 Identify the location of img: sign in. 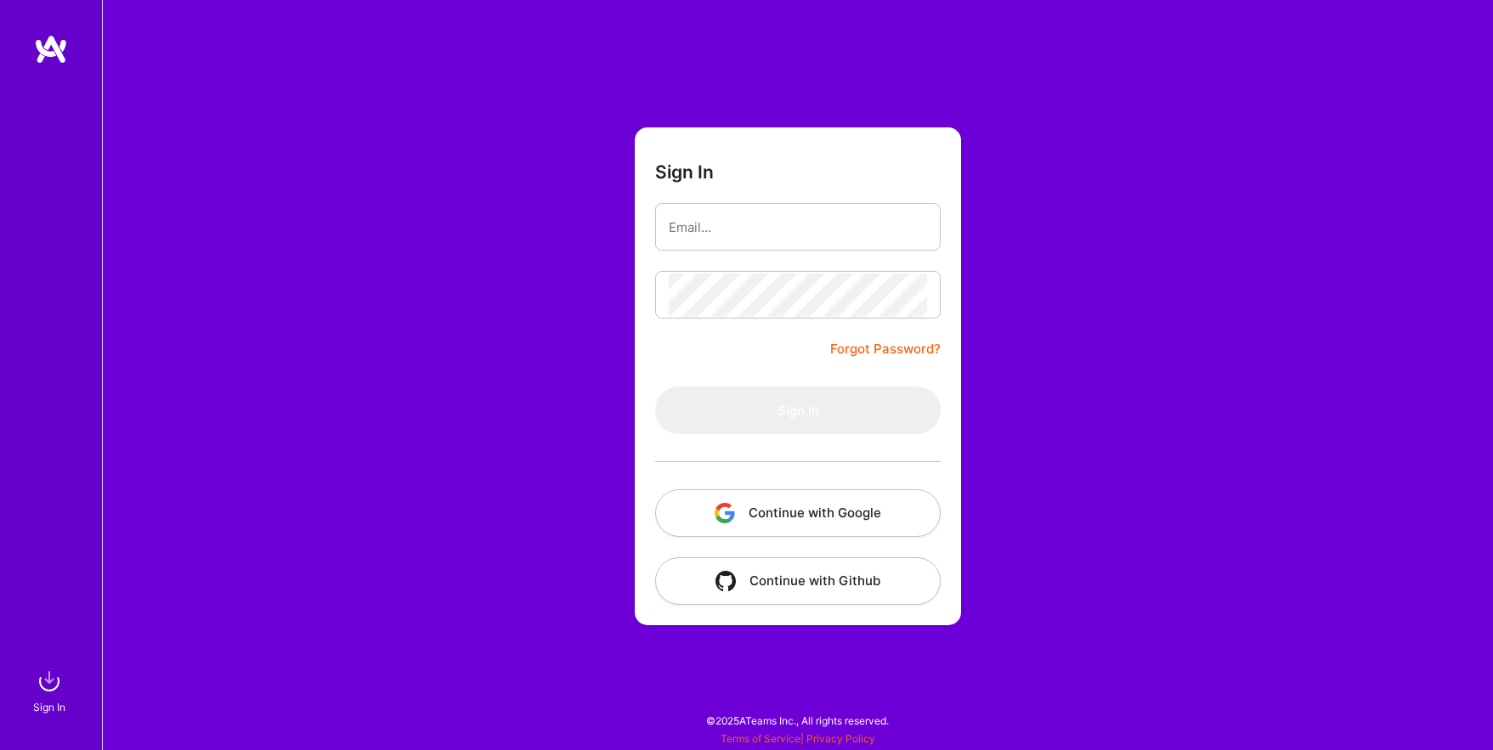
(49, 681).